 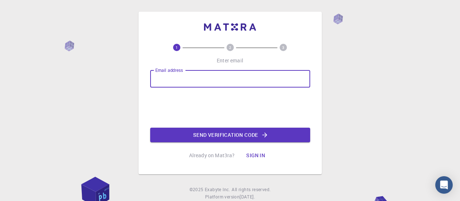 What do you see at coordinates (230, 60) in the screenshot?
I see `p: Enter email` at bounding box center [230, 60].